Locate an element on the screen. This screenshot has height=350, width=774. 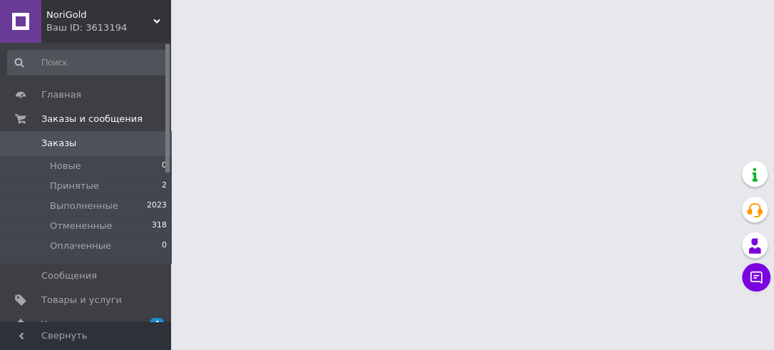
span: 4 is located at coordinates (157, 324).